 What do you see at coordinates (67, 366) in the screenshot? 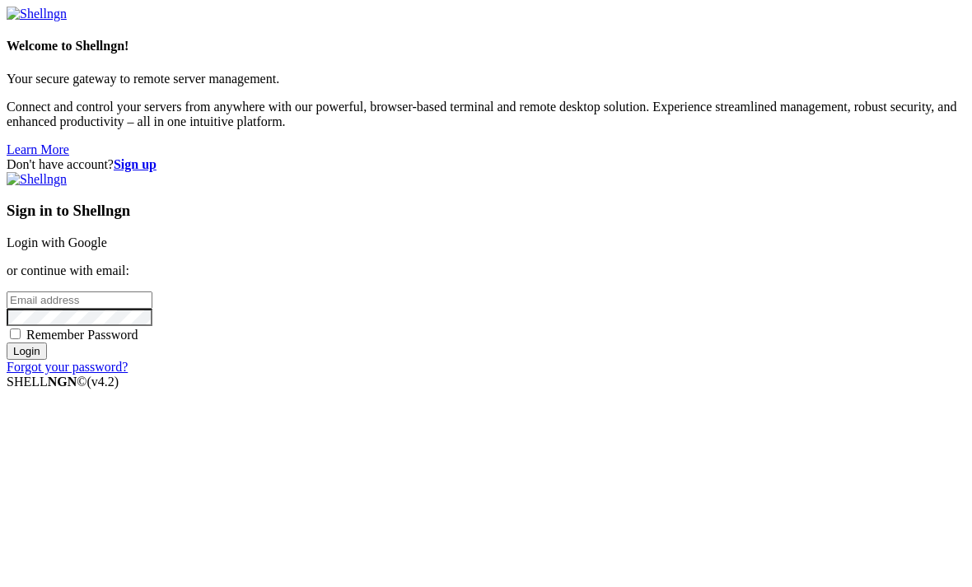
I see `a: Forgot your password?` at bounding box center [67, 366].